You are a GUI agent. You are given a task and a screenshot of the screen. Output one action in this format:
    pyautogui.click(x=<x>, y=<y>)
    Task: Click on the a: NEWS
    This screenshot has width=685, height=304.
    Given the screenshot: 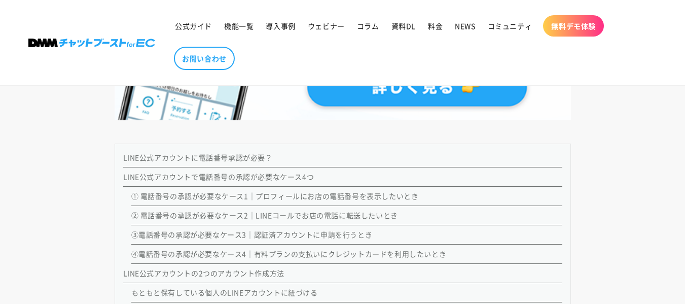 What is the action you would take?
    pyautogui.click(x=465, y=26)
    